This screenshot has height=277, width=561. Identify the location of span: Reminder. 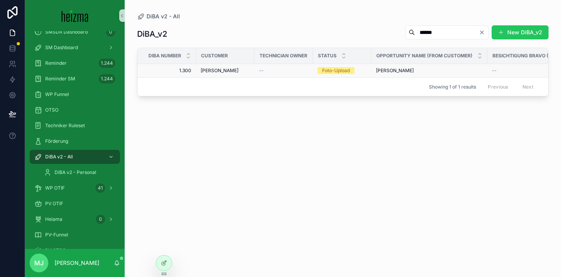
(56, 63).